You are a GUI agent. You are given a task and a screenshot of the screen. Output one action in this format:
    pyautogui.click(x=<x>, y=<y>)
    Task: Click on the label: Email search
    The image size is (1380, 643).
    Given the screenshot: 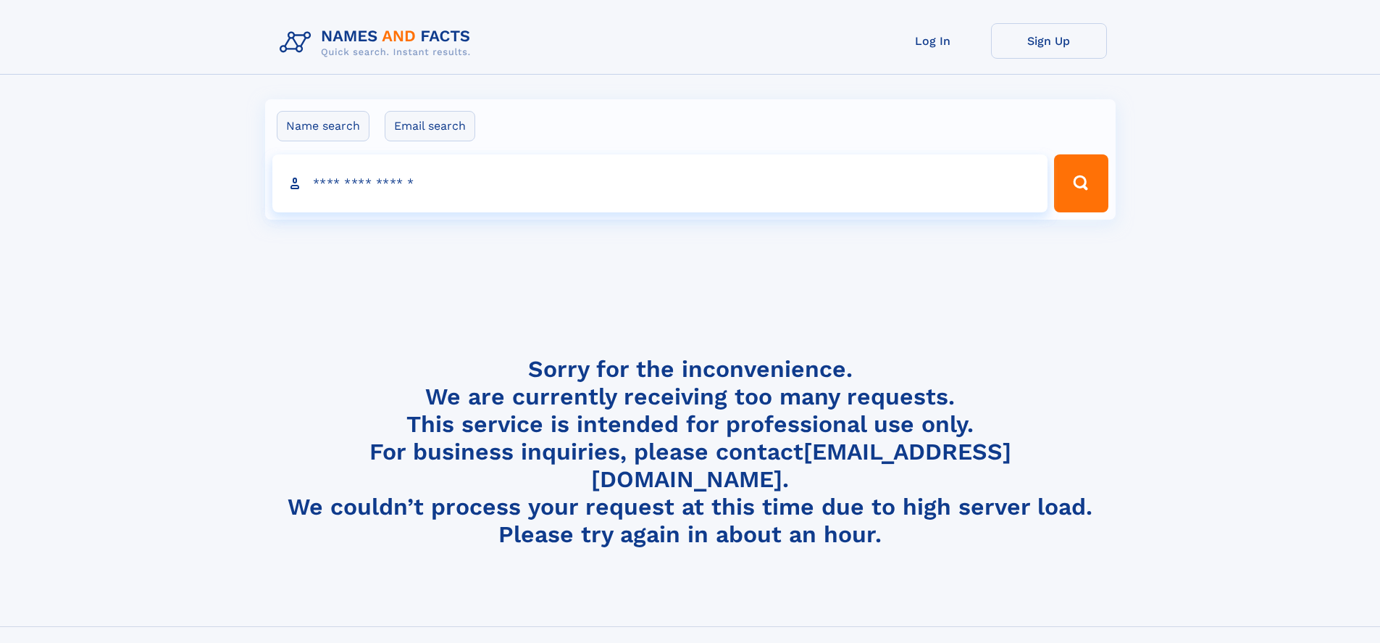 What is the action you would take?
    pyautogui.click(x=430, y=126)
    